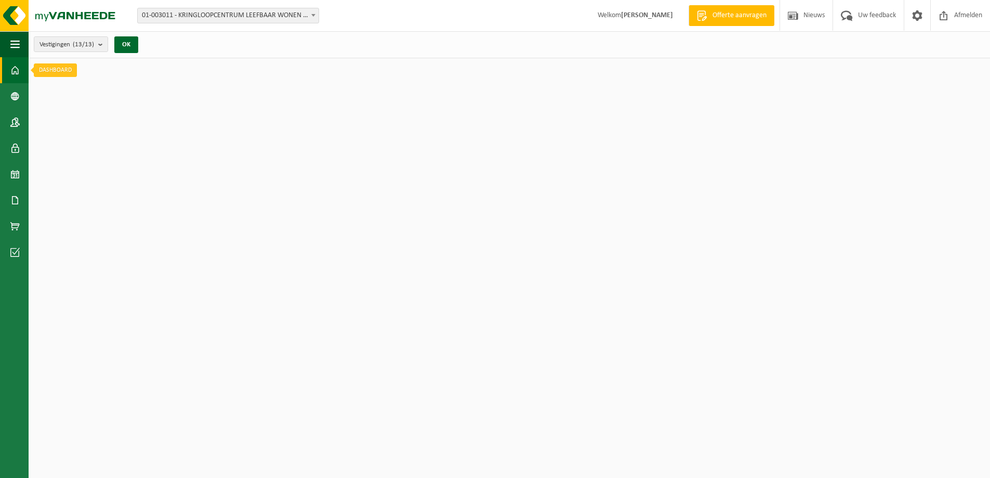  Describe the element at coordinates (228, 16) in the screenshot. I see `span: 01-003011 - KRINGLOOPCENTRUM LEEFBAAR WONEN - RUDDERVOORDE` at that location.